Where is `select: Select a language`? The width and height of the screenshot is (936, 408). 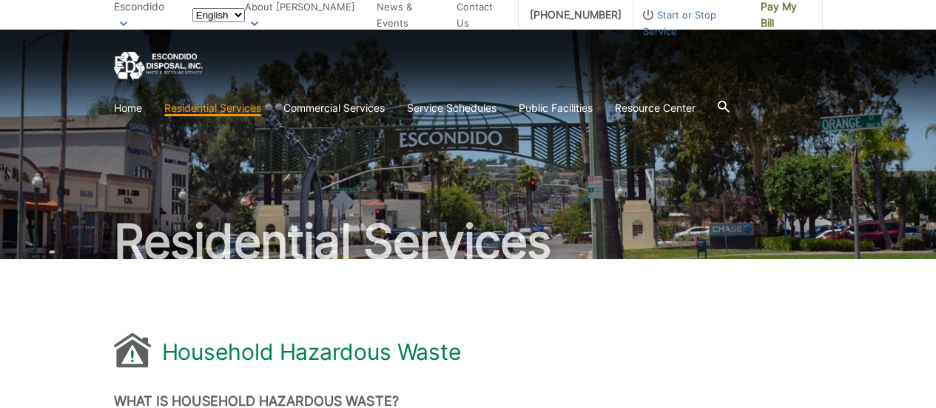 select: Select a language is located at coordinates (218, 15).